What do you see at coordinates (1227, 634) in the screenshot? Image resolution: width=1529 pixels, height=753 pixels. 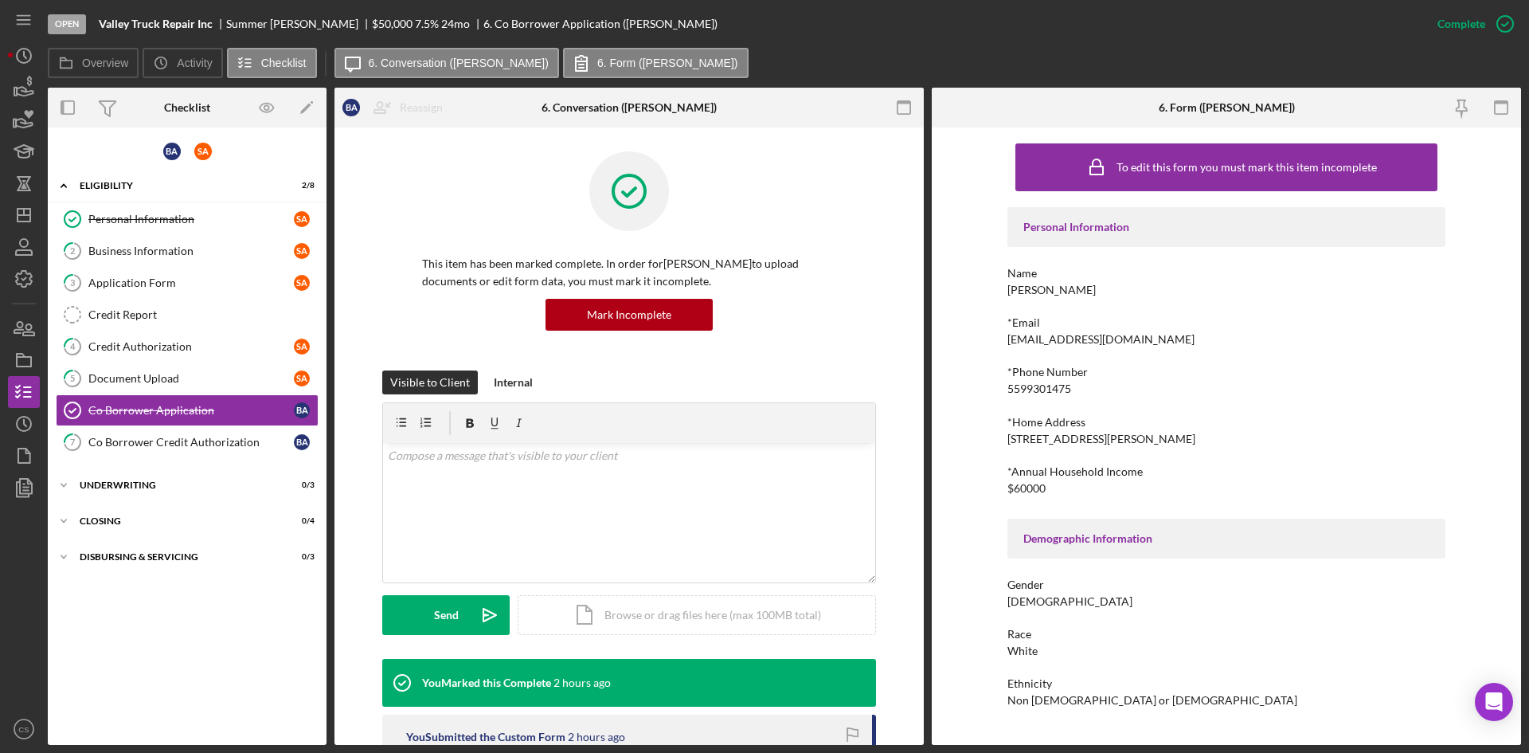 I see `div: Race` at bounding box center [1227, 634].